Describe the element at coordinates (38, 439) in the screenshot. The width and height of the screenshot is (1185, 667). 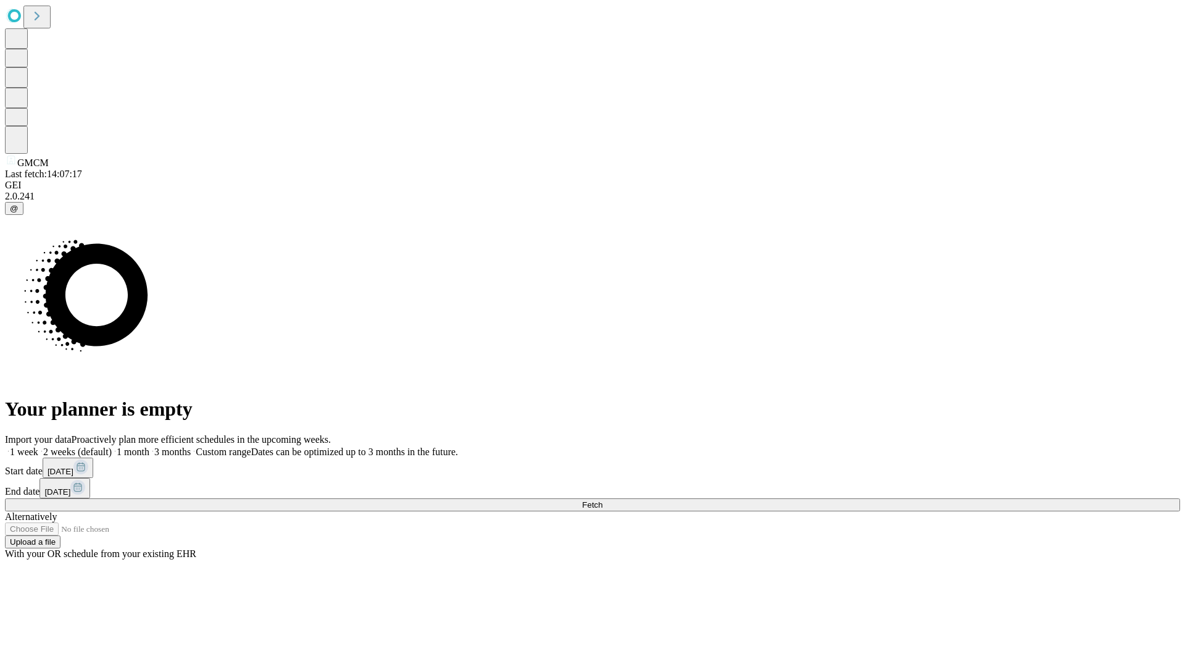
I see `span: Import your data` at that location.